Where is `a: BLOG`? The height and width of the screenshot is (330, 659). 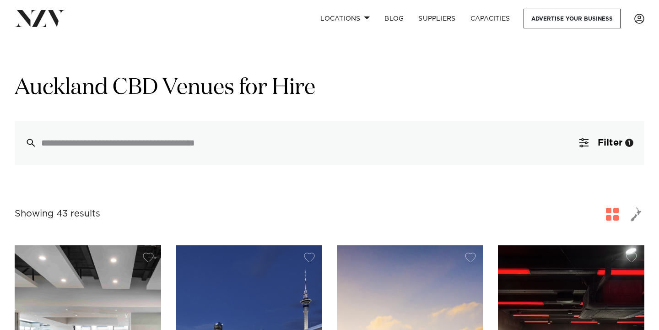
a: BLOG is located at coordinates (394, 18).